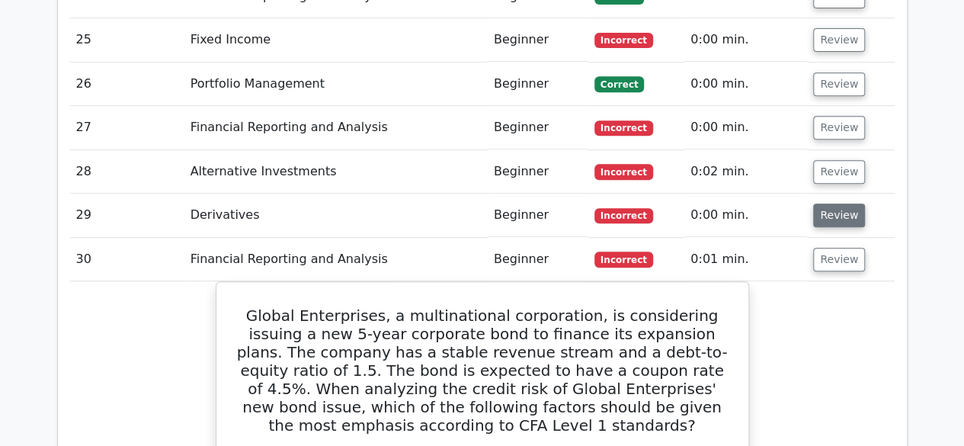 The height and width of the screenshot is (446, 964). What do you see at coordinates (745, 171) in the screenshot?
I see `td: 0:02 min.` at bounding box center [745, 171].